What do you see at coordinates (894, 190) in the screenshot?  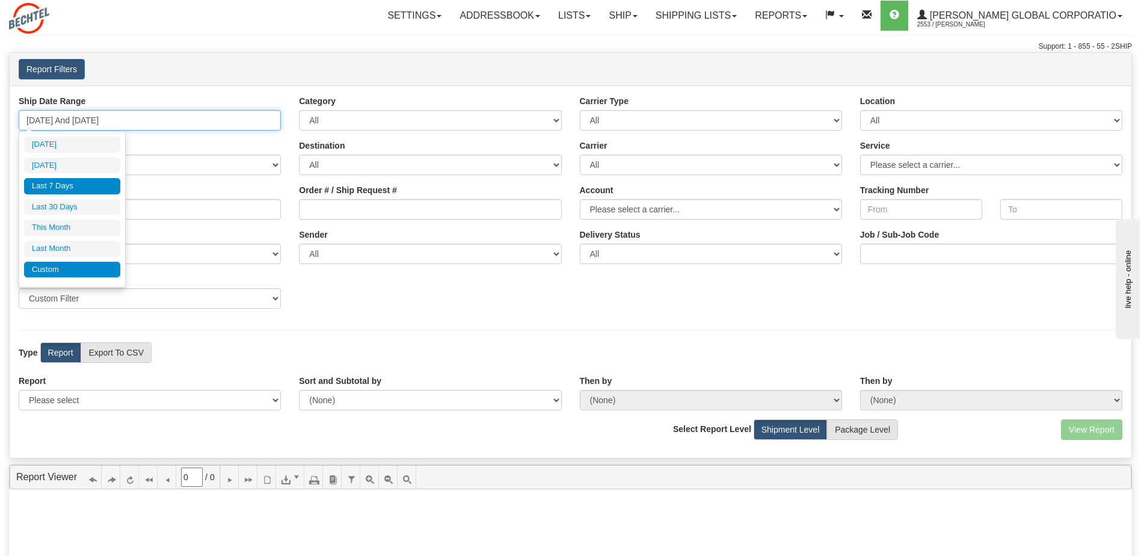 I see `label: Tracking Number` at bounding box center [894, 190].